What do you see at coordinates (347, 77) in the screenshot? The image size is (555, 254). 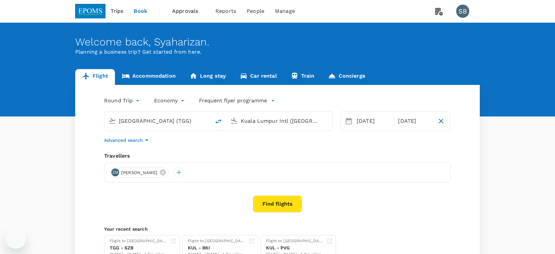 I see `a: Concierge` at bounding box center [347, 77].